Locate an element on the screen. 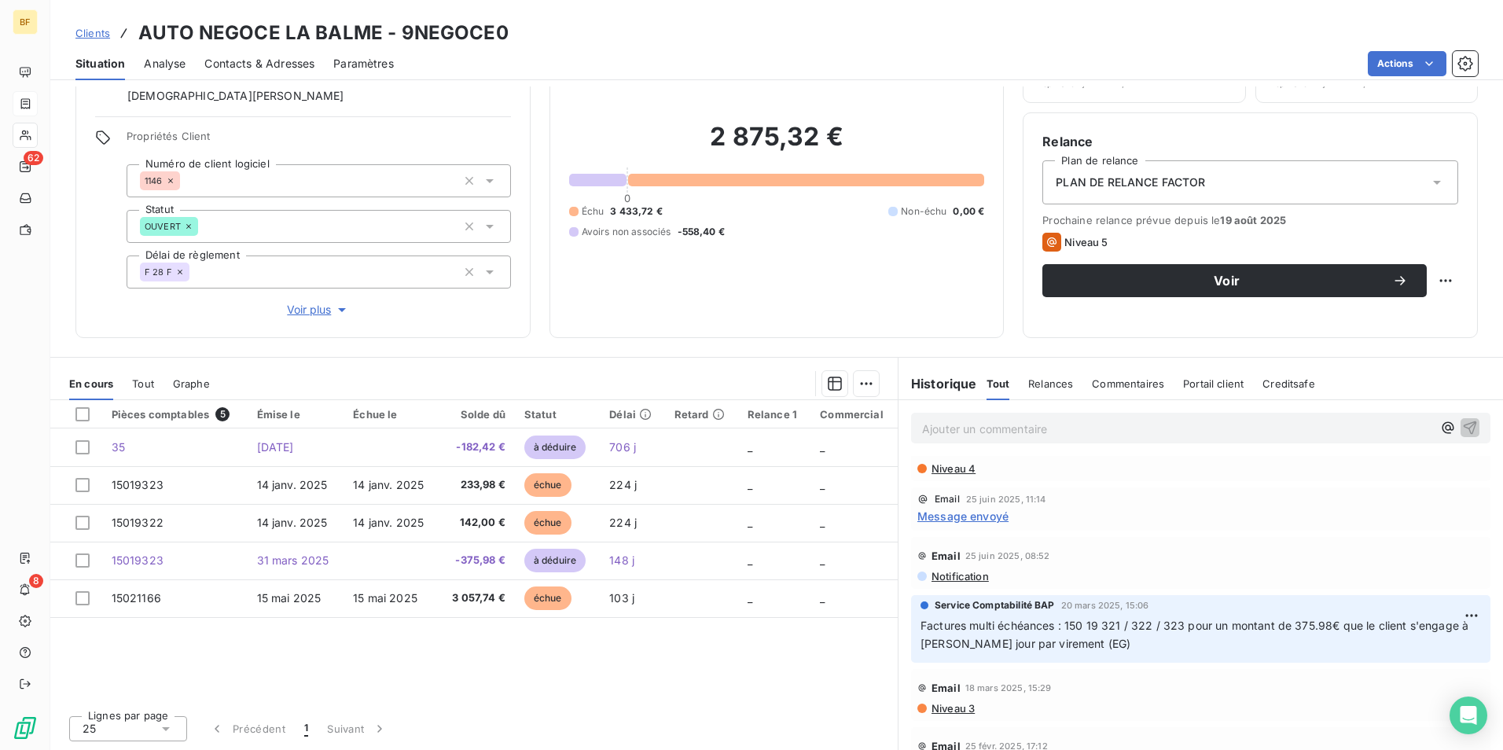 Image resolution: width=1503 pixels, height=750 pixels. span: Commentaires is located at coordinates (1128, 384).